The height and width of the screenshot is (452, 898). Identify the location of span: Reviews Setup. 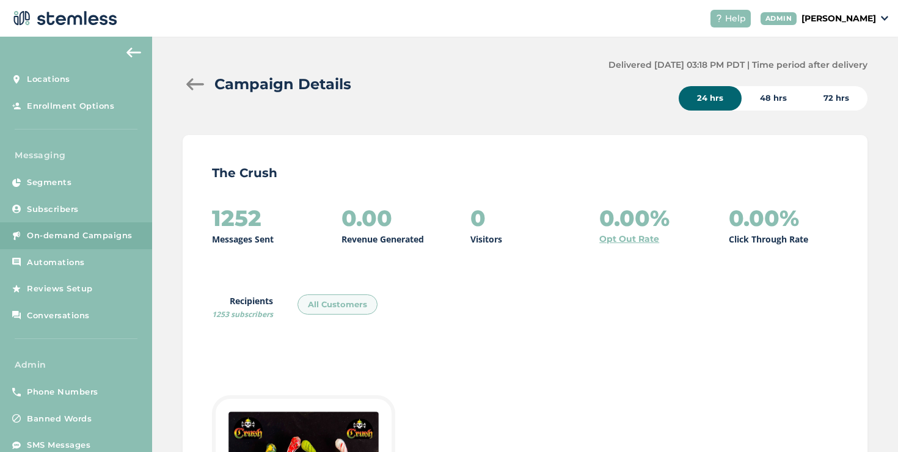
(60, 289).